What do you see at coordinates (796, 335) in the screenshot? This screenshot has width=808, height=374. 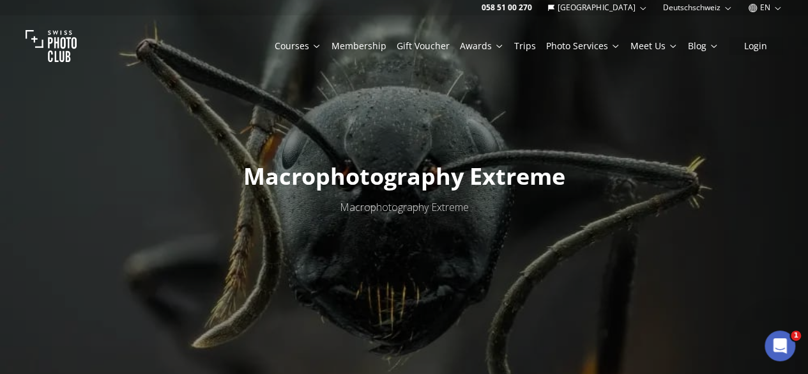 I see `span: 1` at bounding box center [796, 335].